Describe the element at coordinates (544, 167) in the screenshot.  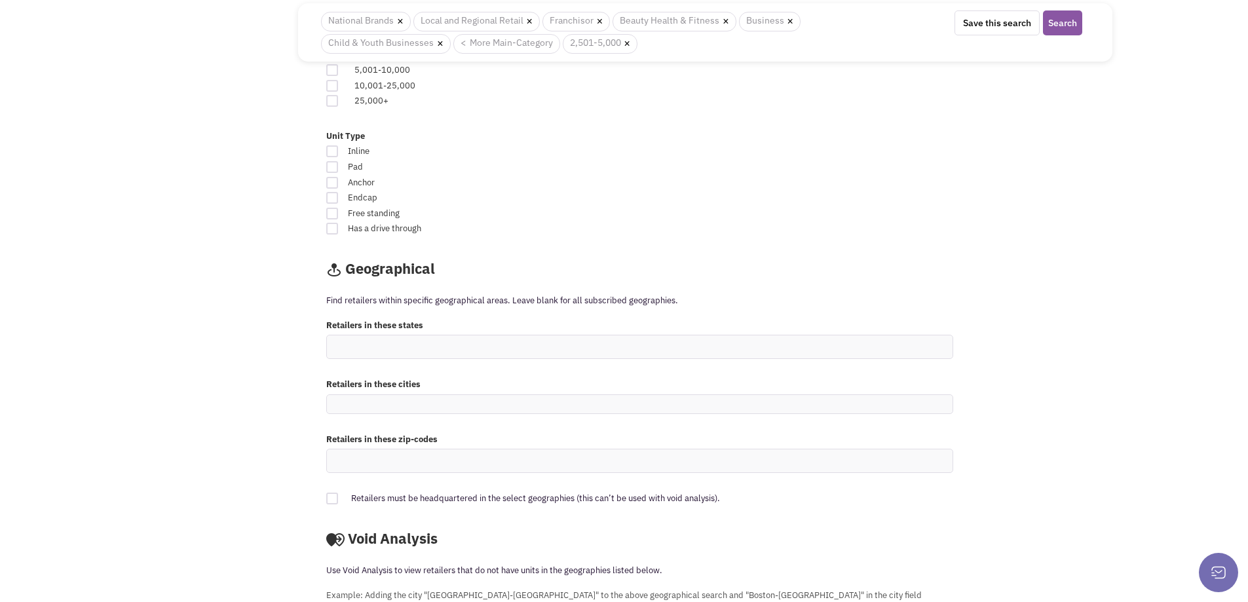
I see `span: Pad` at that location.